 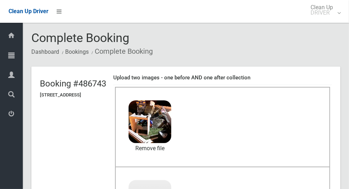 I want to click on span: Clean Up Driver, so click(x=29, y=11).